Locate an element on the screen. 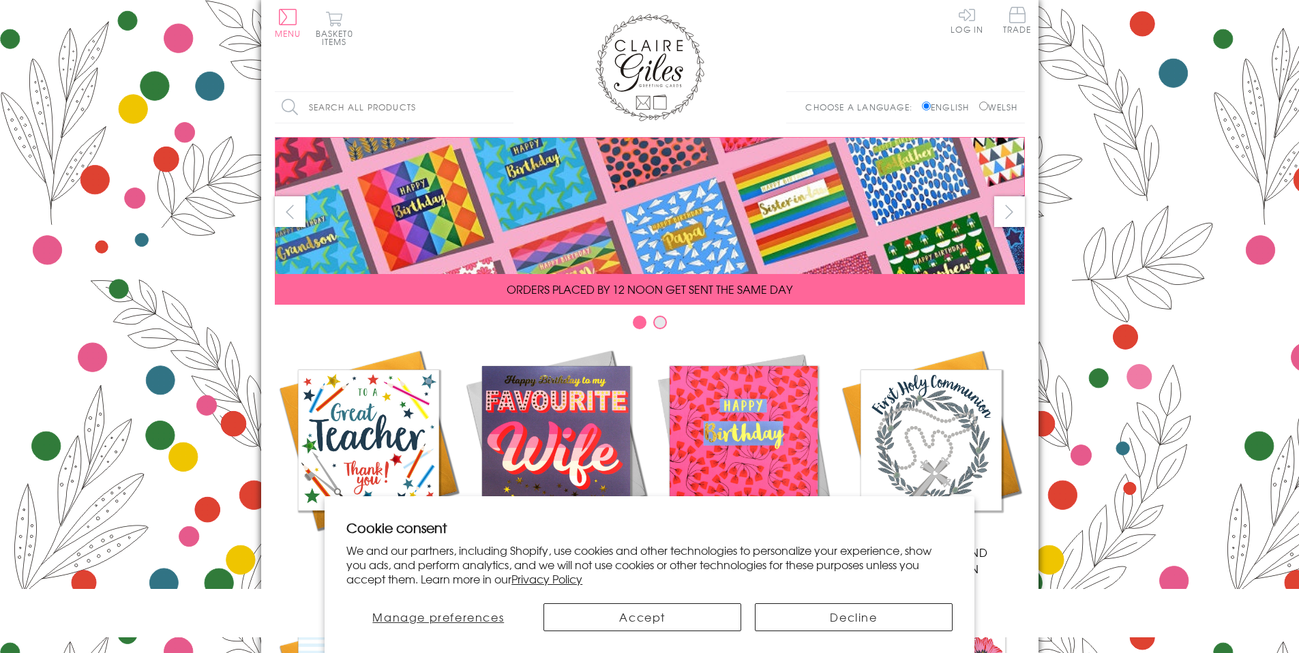 The image size is (1299, 653). button: Decline is located at coordinates (853, 617).